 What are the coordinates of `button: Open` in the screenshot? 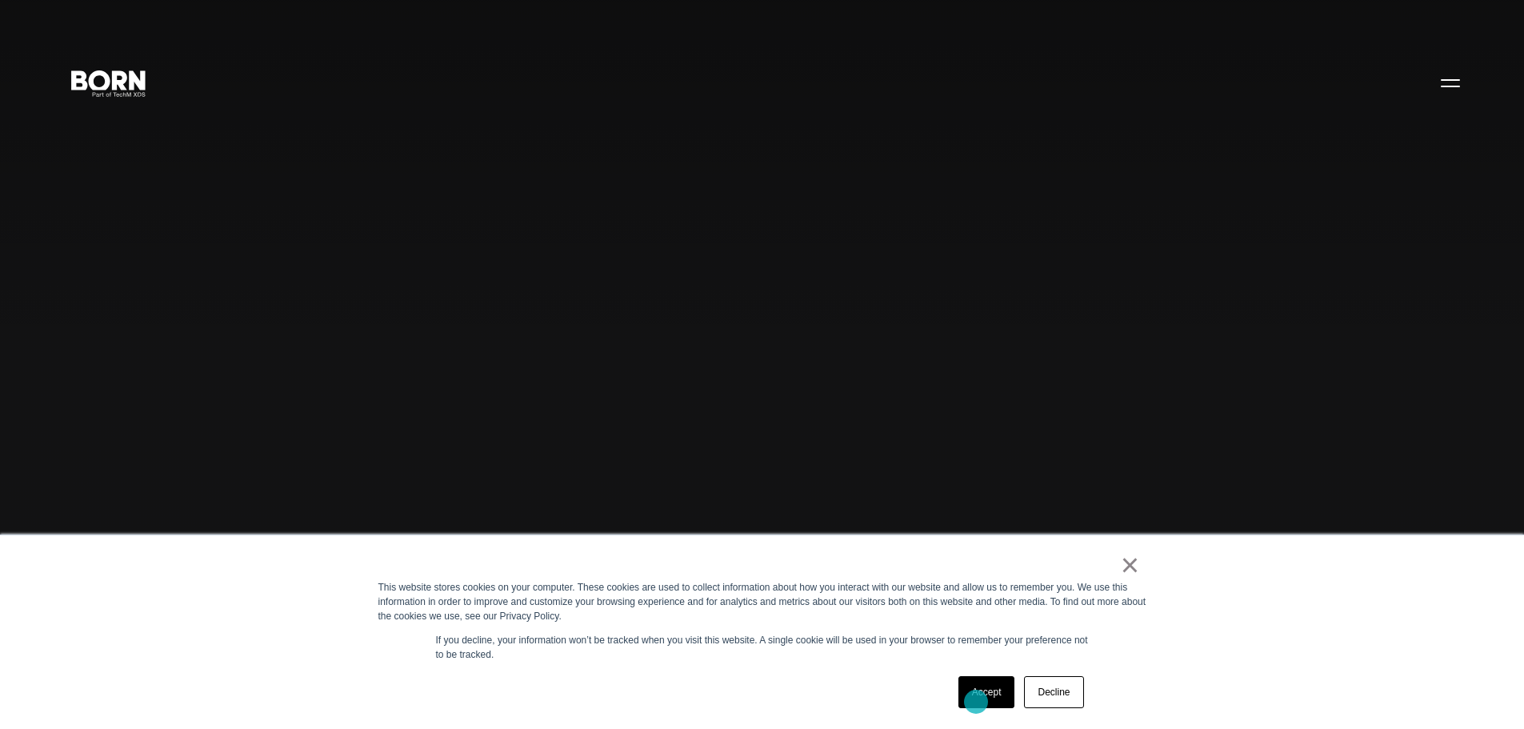 It's located at (1450, 82).